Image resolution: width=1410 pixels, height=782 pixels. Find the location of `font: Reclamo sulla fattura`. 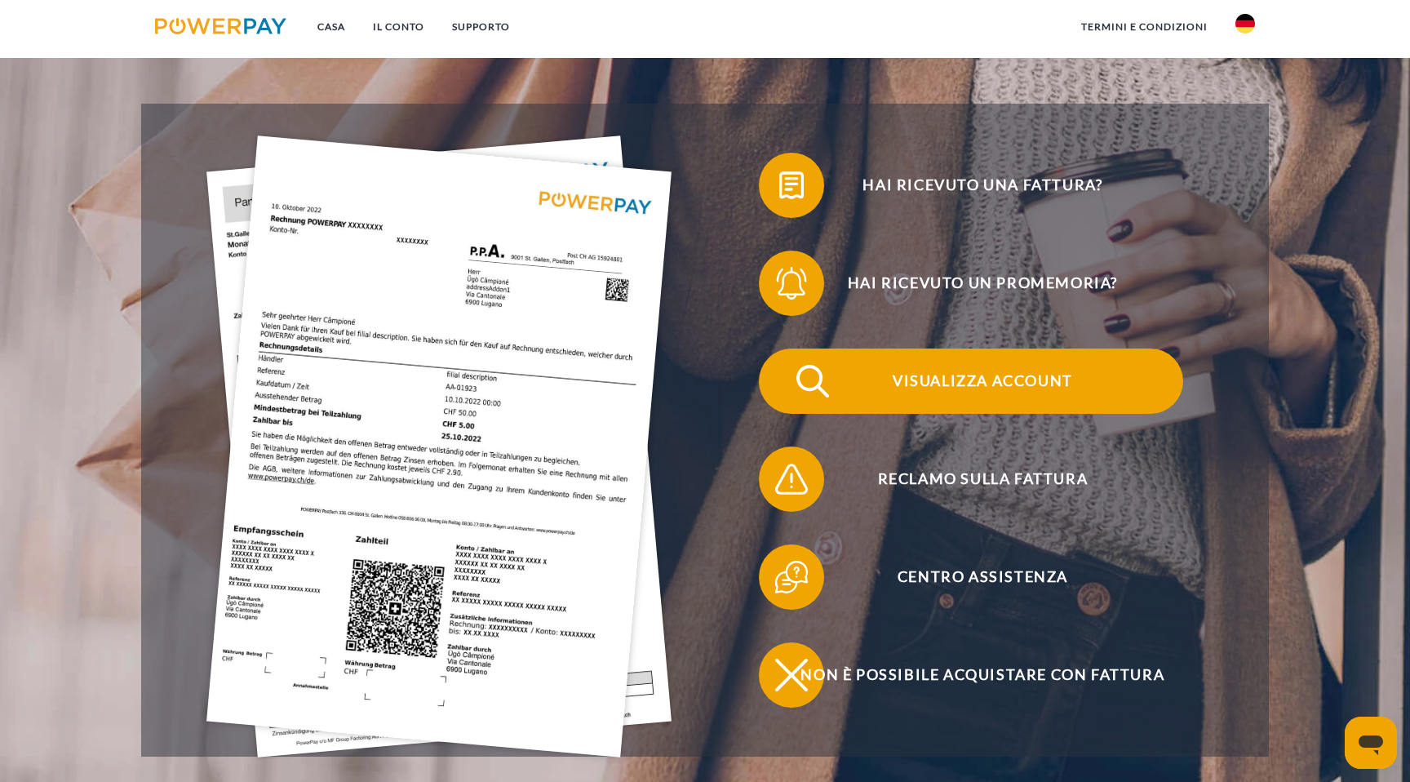

font: Reclamo sulla fattura is located at coordinates (983, 478).